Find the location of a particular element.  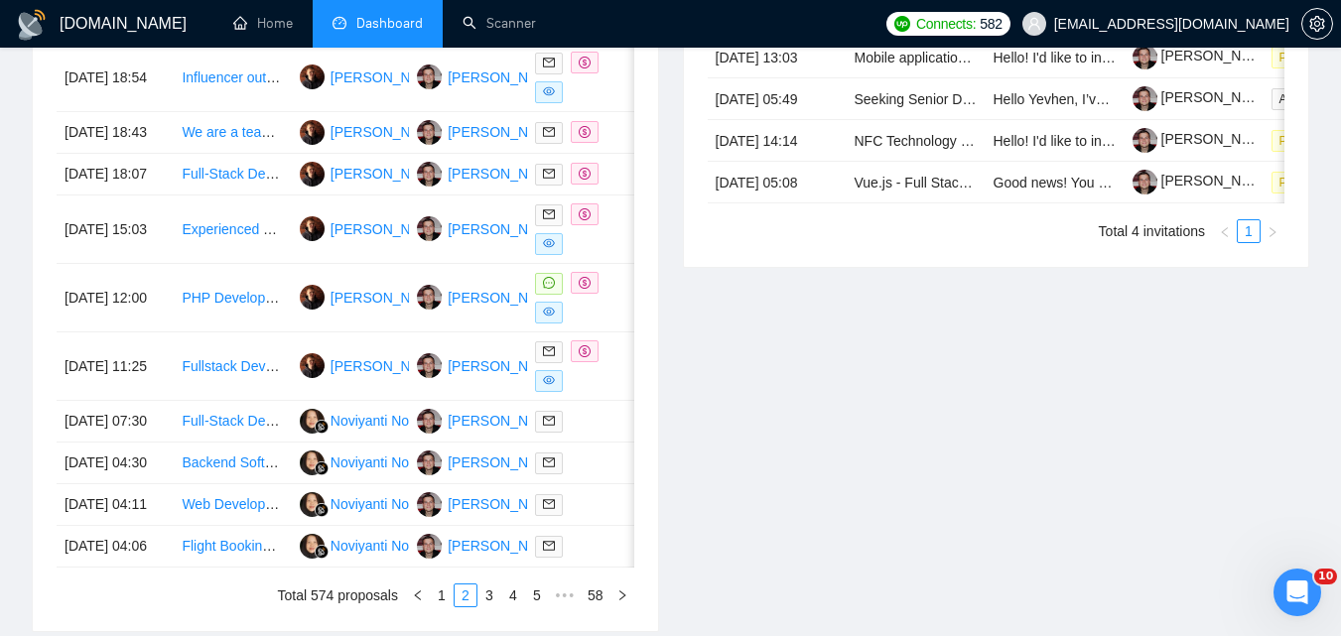

td: Experienced Laravel Developer for API Integration is located at coordinates (232, 229).